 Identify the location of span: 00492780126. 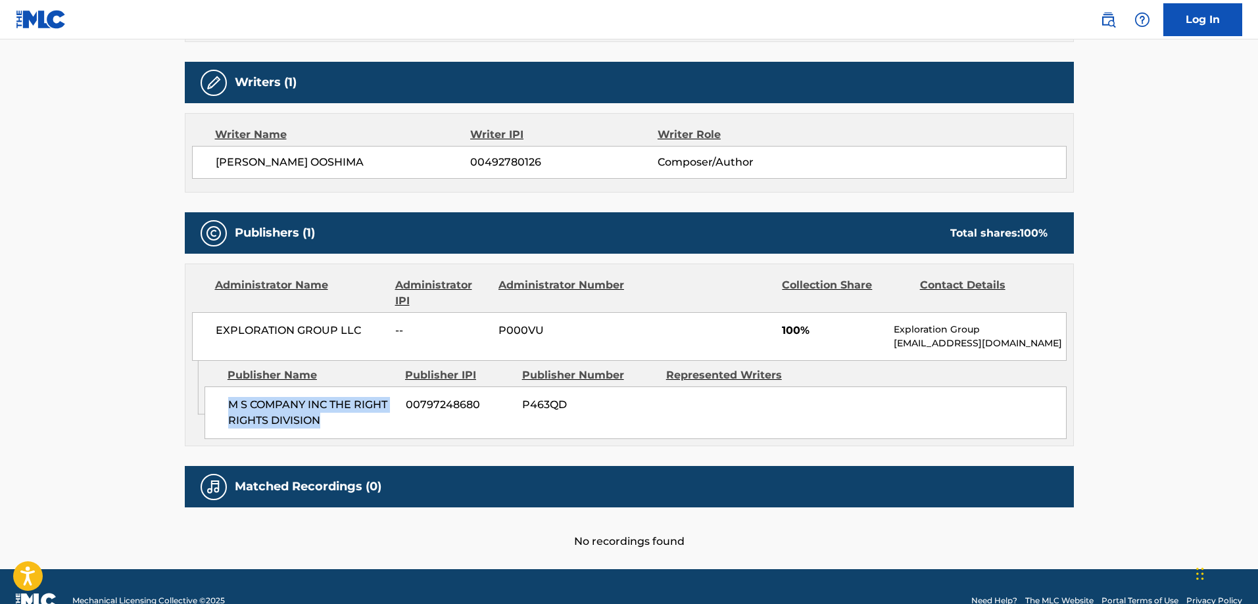
(564, 162).